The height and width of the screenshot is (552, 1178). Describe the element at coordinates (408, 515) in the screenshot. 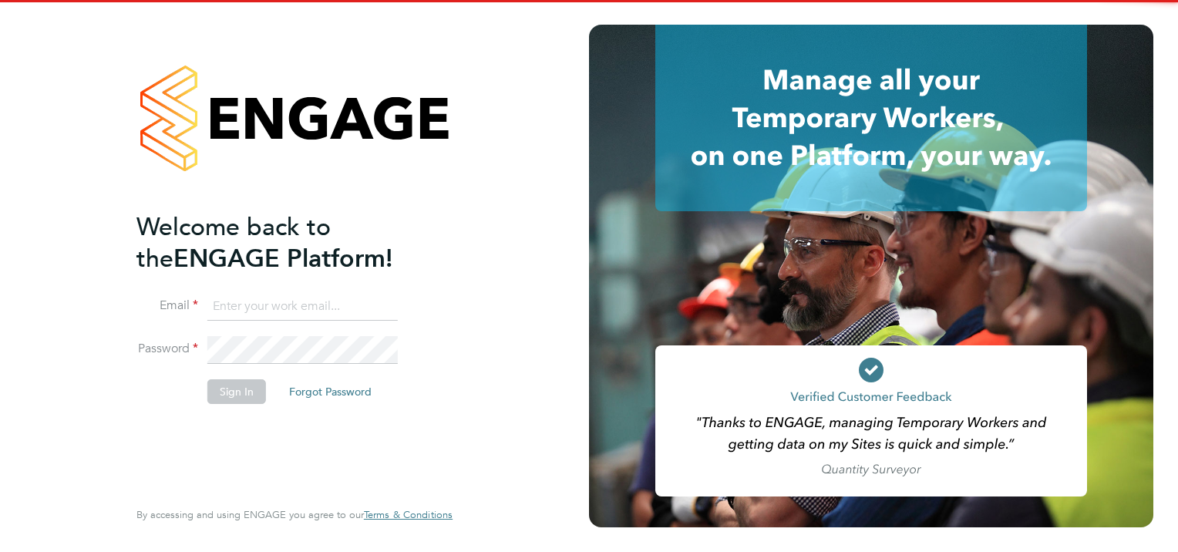

I see `a: Terms & Conditions` at that location.